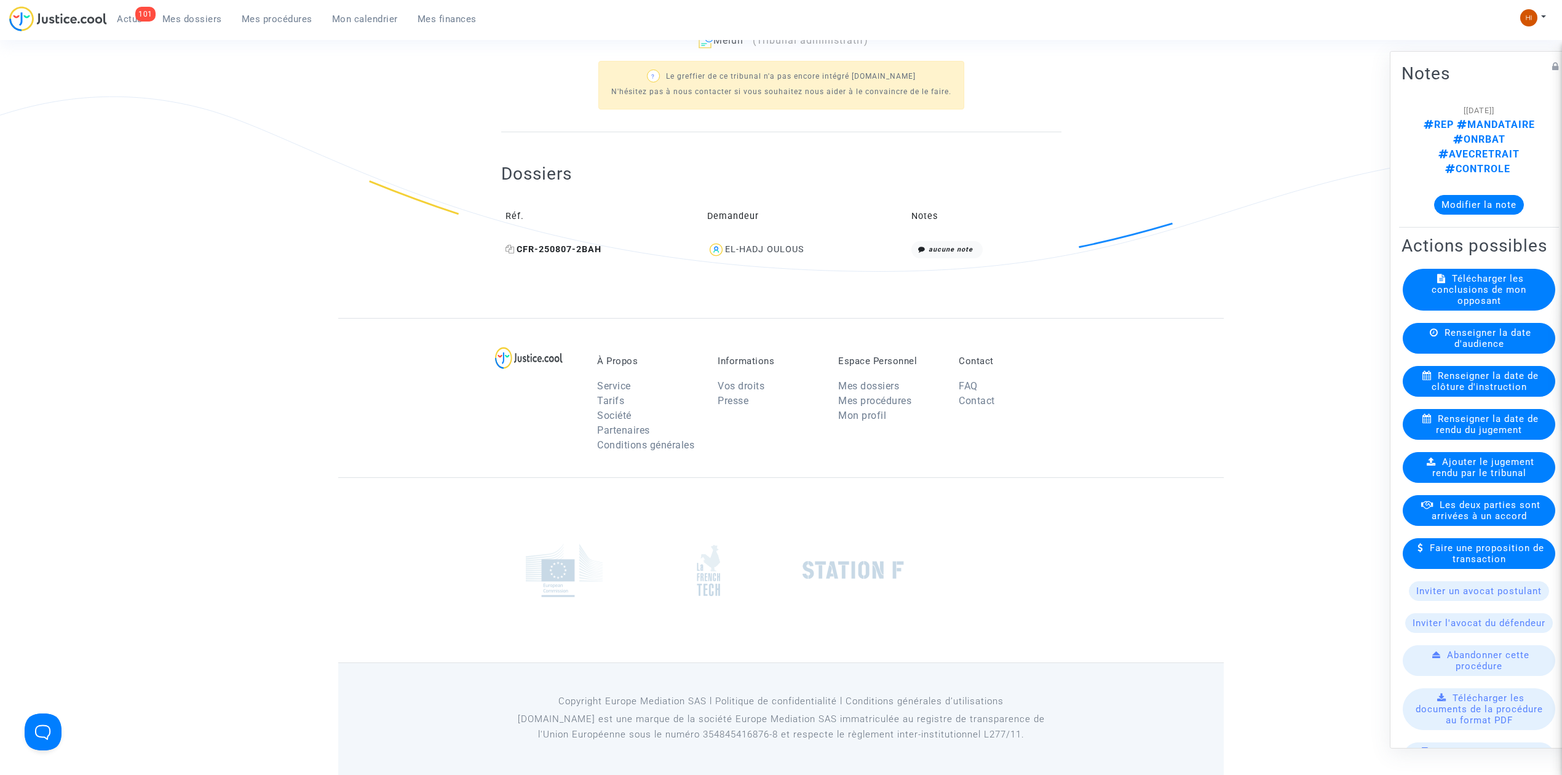 The height and width of the screenshot is (775, 1562). I want to click on span: Exporter le dossier au format Excel, so click(1488, 758).